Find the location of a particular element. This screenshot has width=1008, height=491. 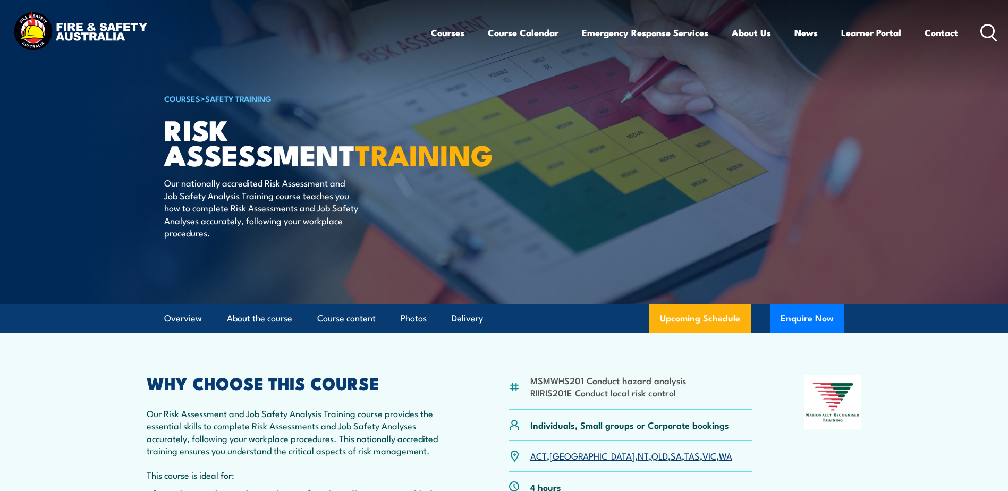

a: Contact is located at coordinates (941, 32).